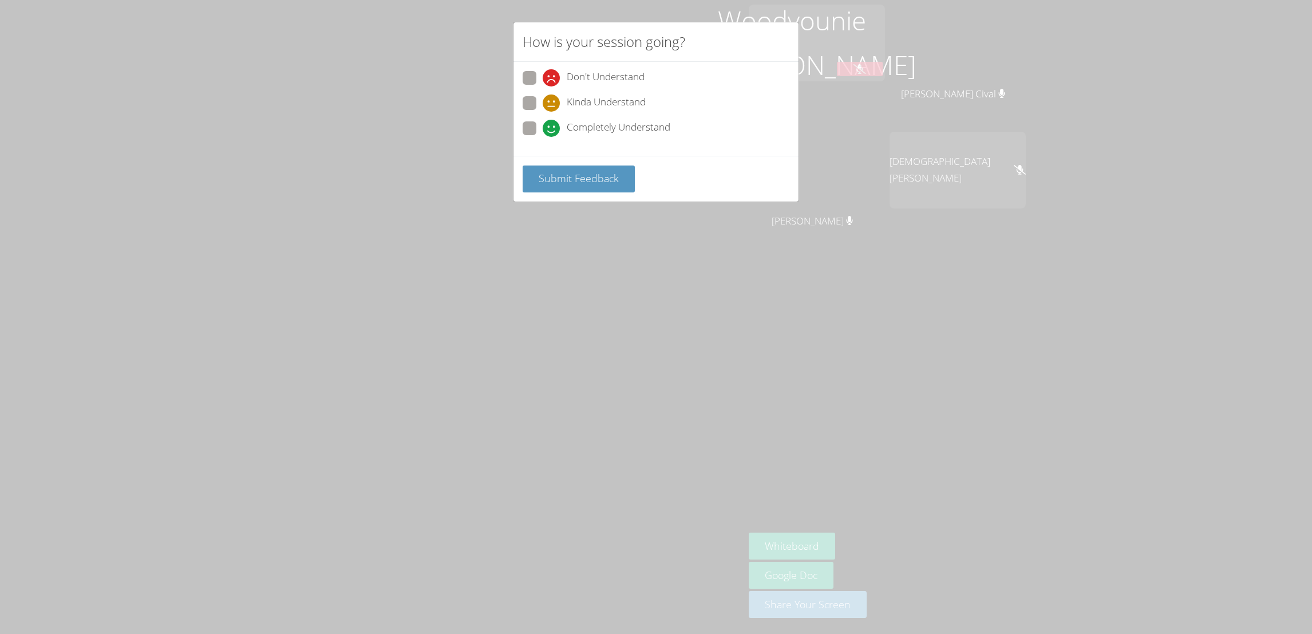 Image resolution: width=1312 pixels, height=634 pixels. What do you see at coordinates (604, 42) in the screenshot?
I see `h2: How is your session going?` at bounding box center [604, 42].